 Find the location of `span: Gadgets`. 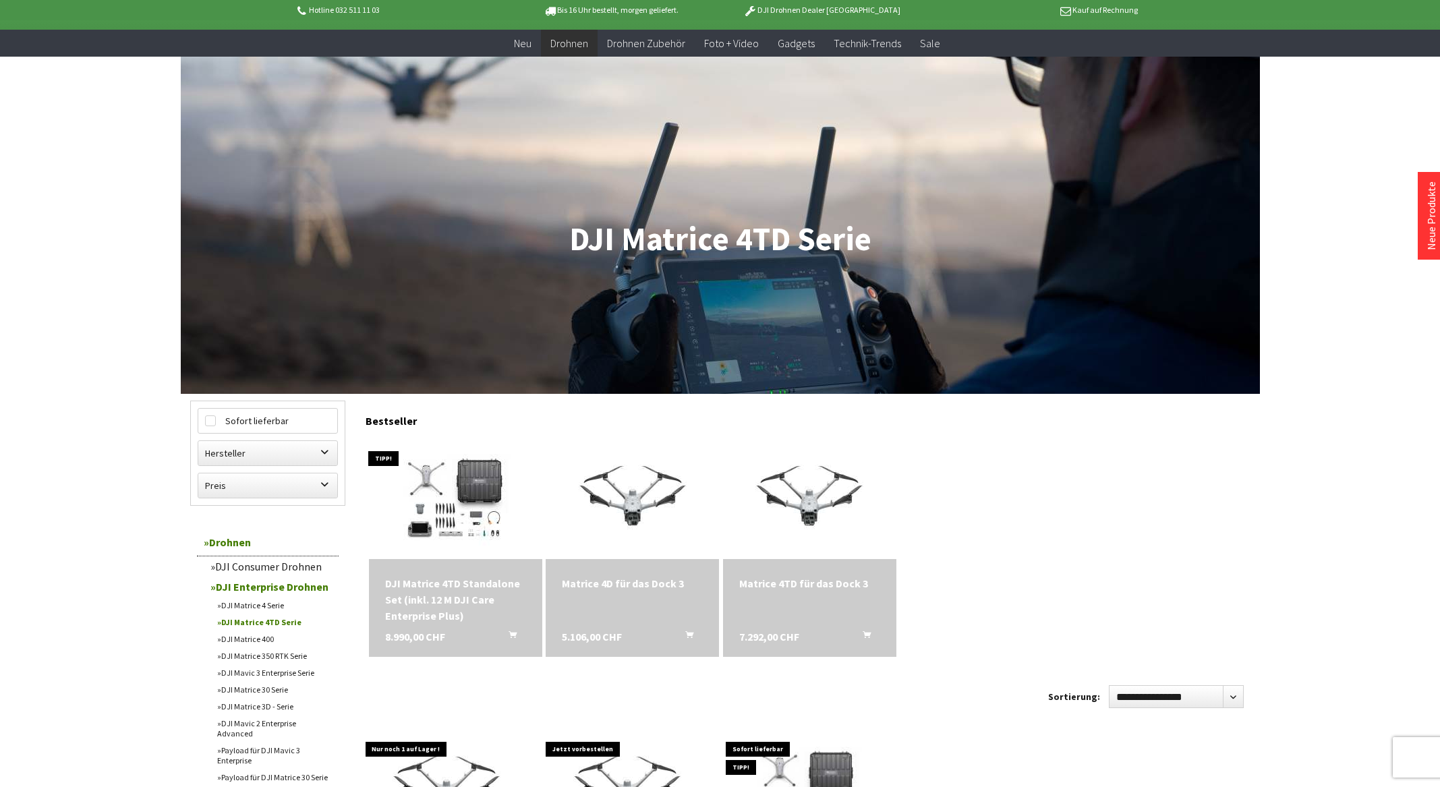

span: Gadgets is located at coordinates (796, 43).